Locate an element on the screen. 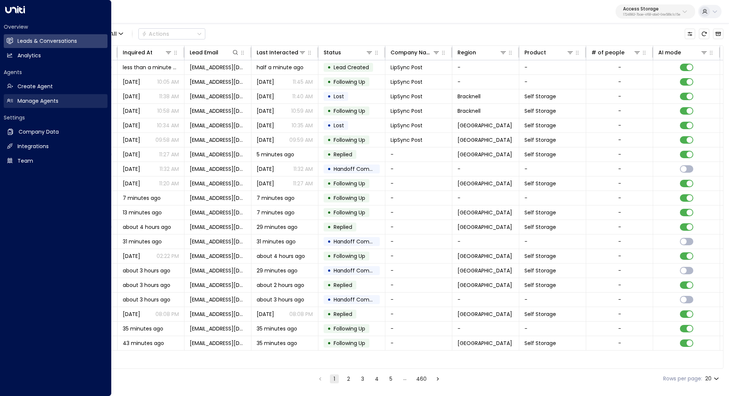 This screenshot has height=396, width=729. p: 11:27 AM is located at coordinates (169, 154).